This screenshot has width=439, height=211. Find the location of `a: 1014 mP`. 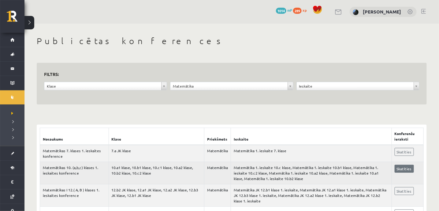

a: 1014 mP is located at coordinates (284, 10).